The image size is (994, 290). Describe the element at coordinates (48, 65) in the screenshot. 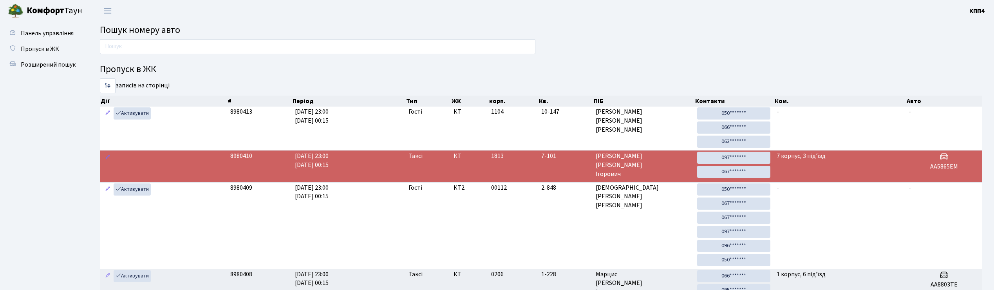

I see `span: Розширений пошук` at that location.